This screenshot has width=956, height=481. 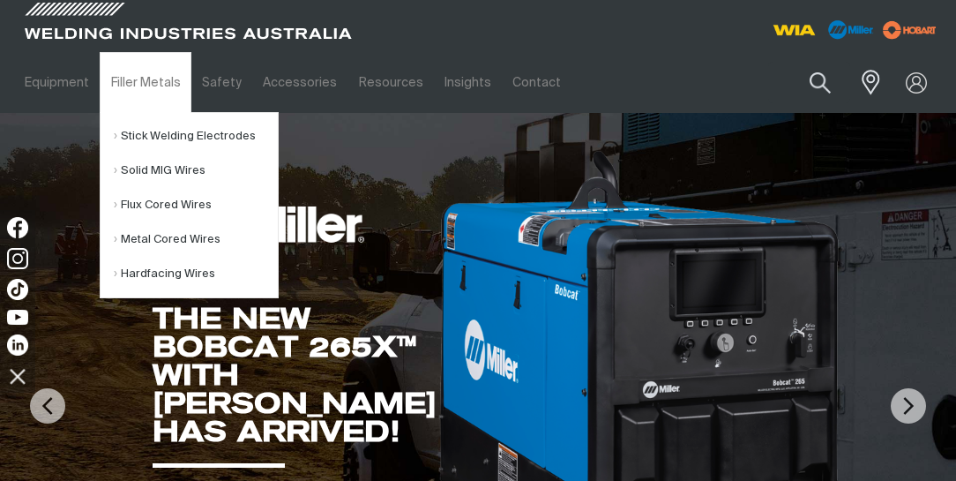 What do you see at coordinates (809, 82) in the screenshot?
I see `input: Product name or item number...` at bounding box center [809, 82].